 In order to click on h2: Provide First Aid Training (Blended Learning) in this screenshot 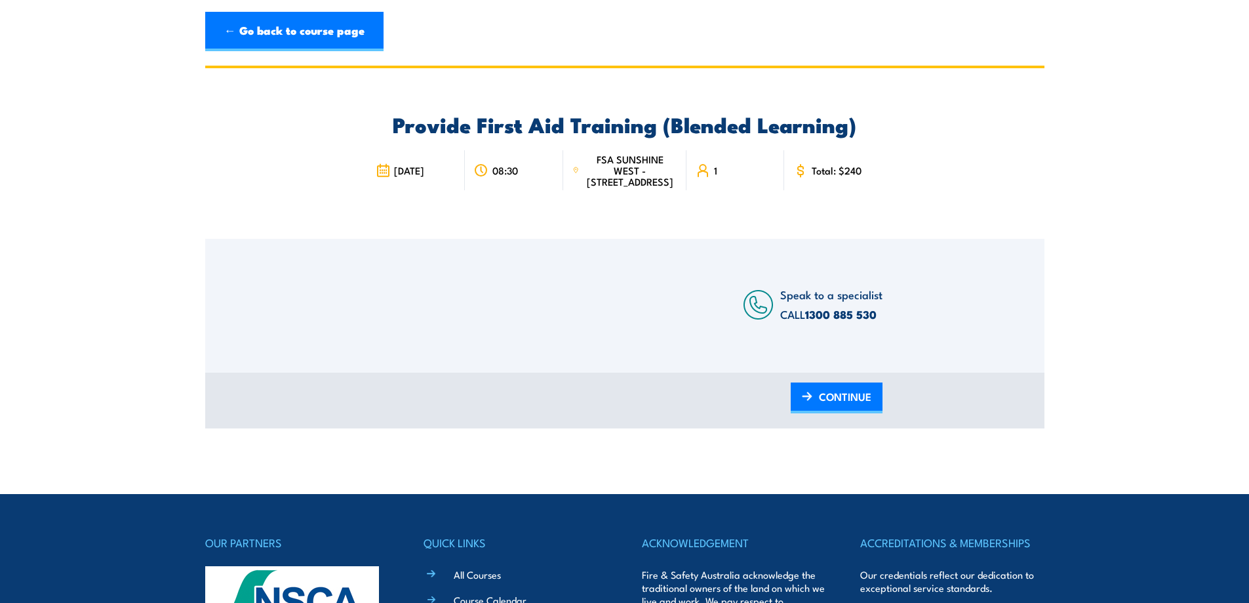, I will do `click(624, 124)`.